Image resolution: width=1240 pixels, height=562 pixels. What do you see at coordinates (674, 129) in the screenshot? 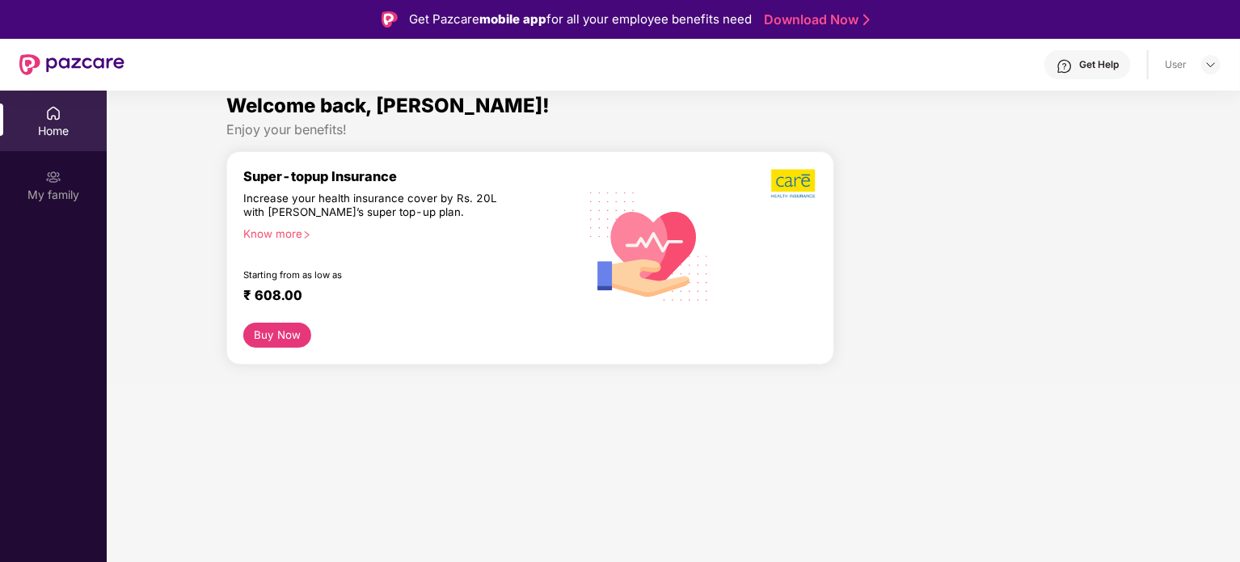
I see `div: Enjoy your benefits!` at bounding box center [674, 129].